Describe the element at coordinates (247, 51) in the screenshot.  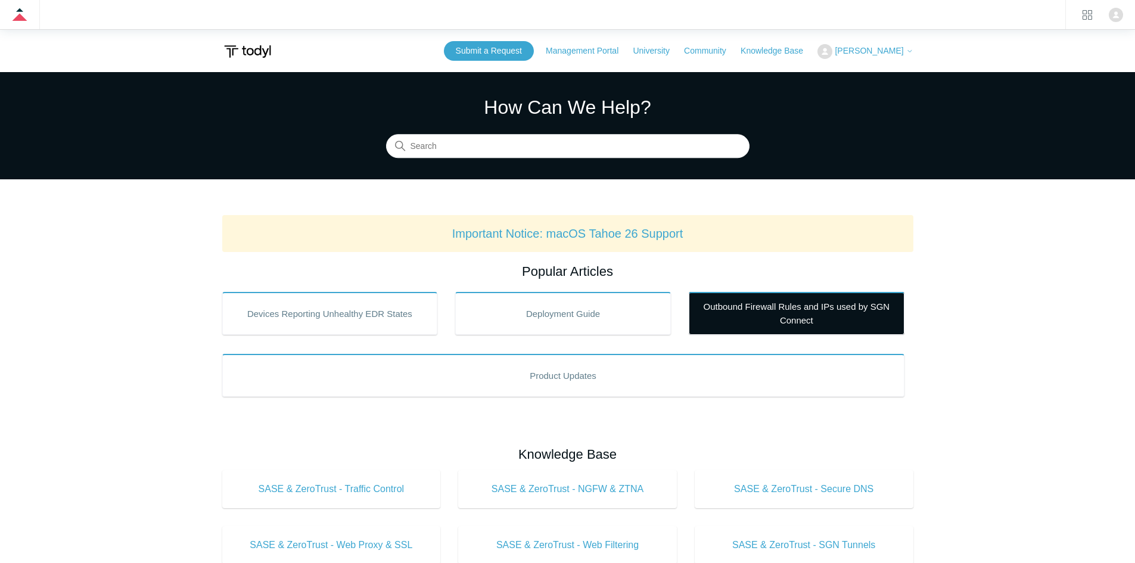
I see `img: Todyl Support Center Help Center home page` at that location.